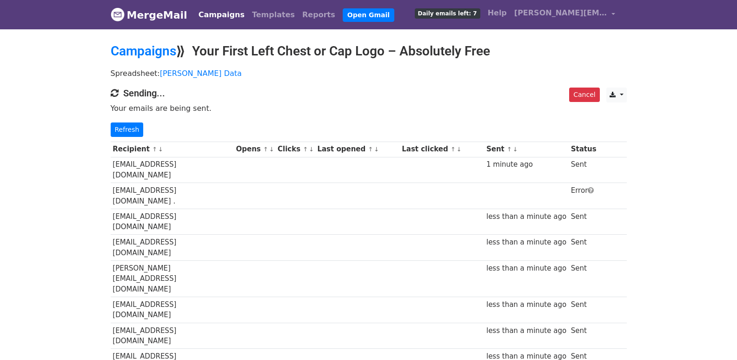 The width and height of the screenshot is (737, 360). Describe the element at coordinates (295, 149) in the screenshot. I see `th: Clicks` at that location.